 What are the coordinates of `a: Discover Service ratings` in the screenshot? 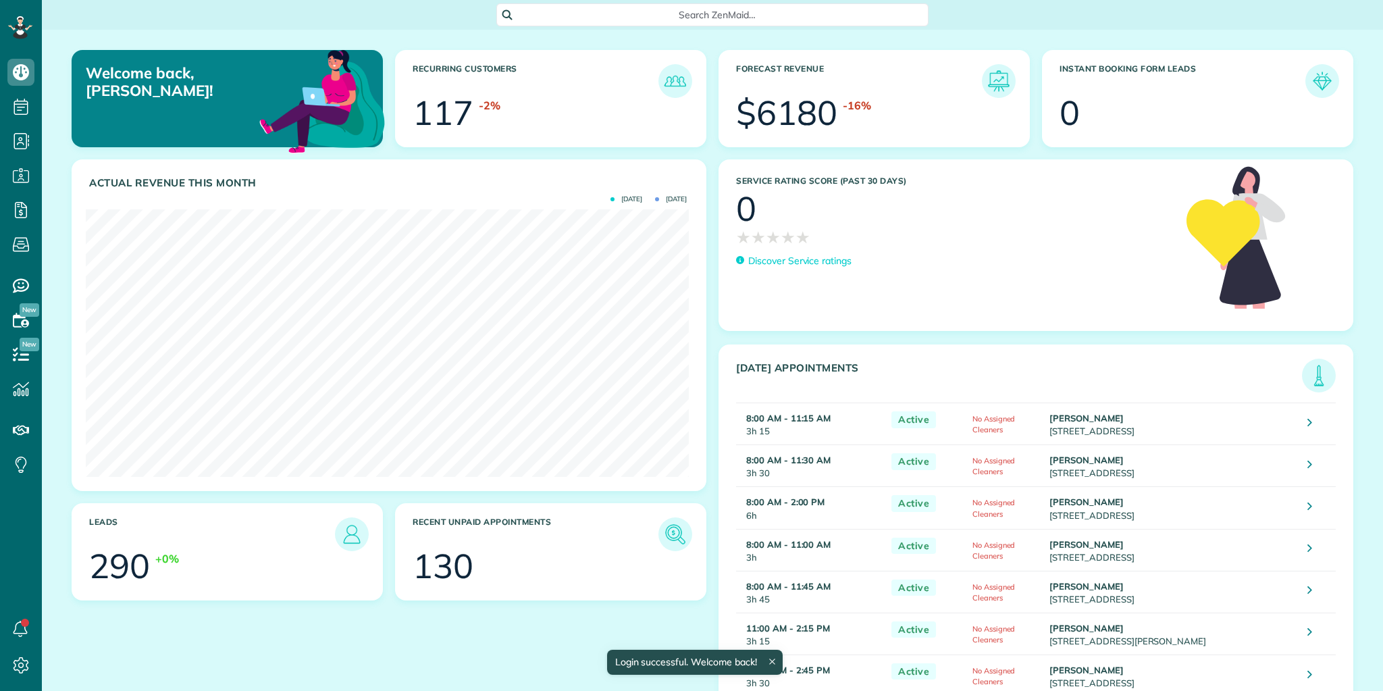 It's located at (793, 261).